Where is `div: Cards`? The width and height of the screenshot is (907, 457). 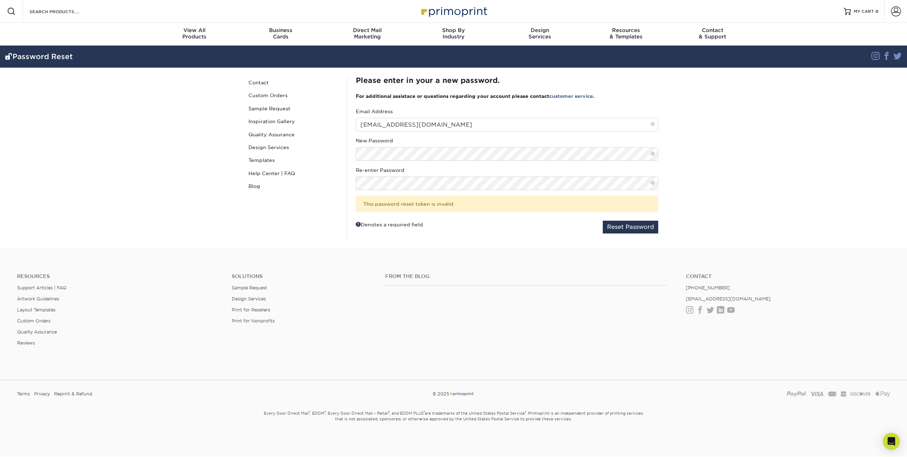
div: Cards is located at coordinates (281, 33).